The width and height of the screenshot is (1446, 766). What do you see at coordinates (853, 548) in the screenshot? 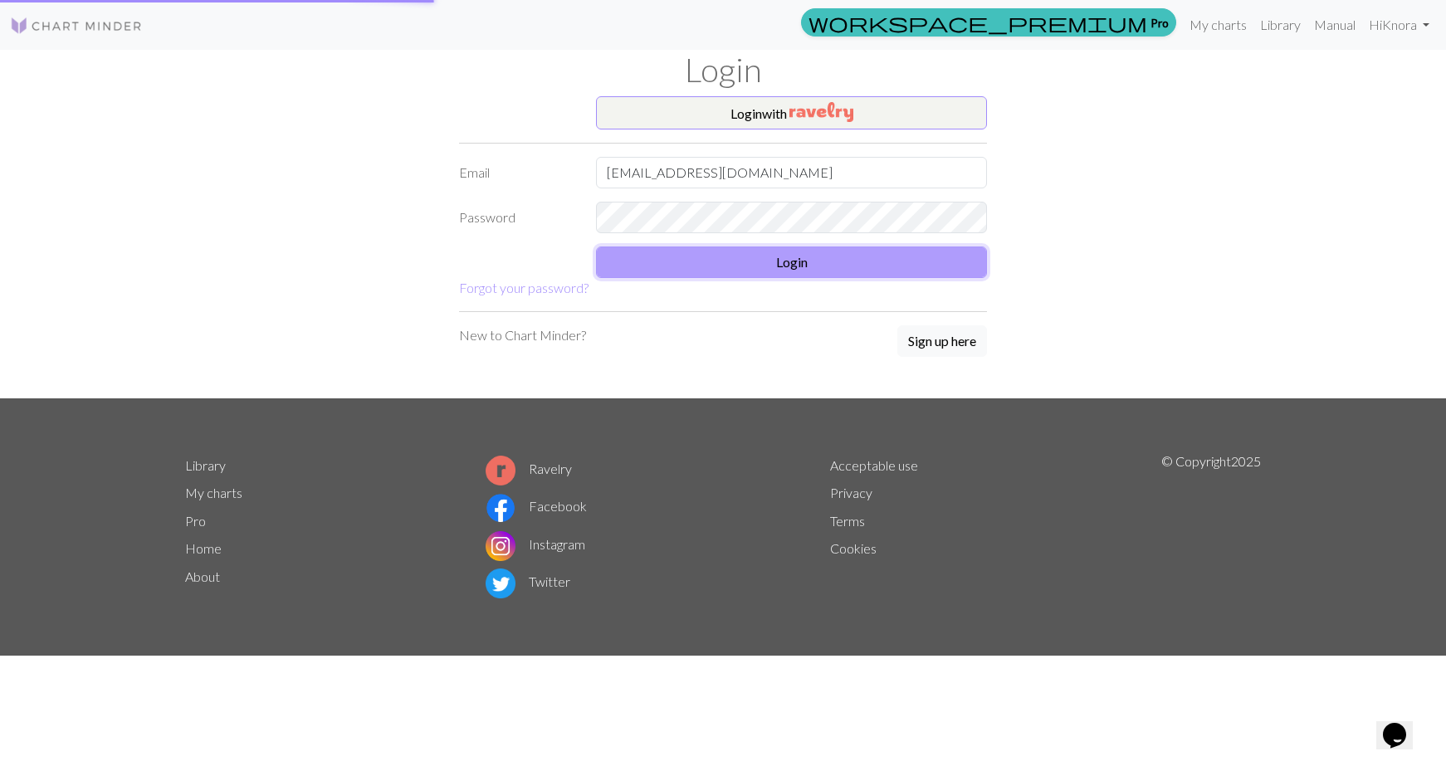
I see `a: Cookies` at bounding box center [853, 548].